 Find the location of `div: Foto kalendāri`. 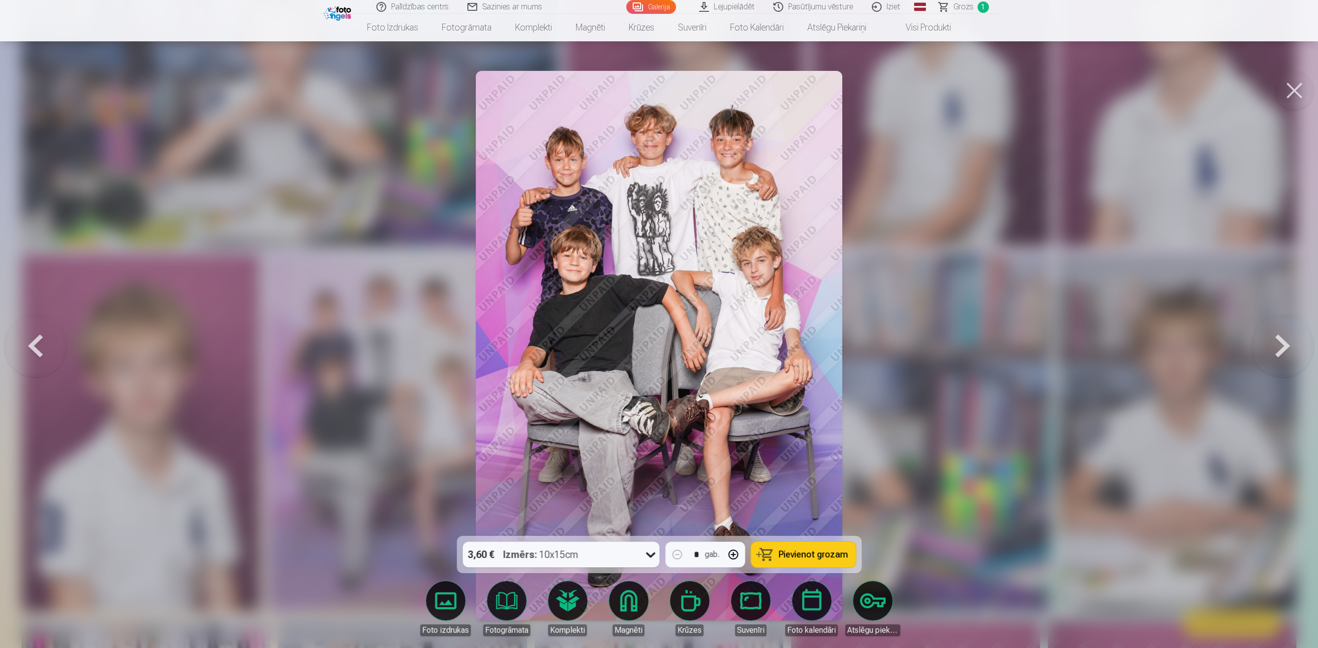

div: Foto kalendāri is located at coordinates (812, 630).